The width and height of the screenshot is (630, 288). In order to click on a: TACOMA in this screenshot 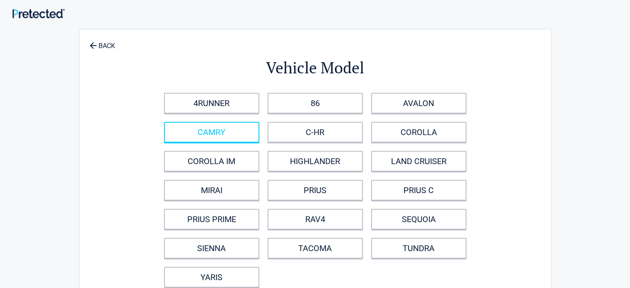, I will do `click(315, 248)`.